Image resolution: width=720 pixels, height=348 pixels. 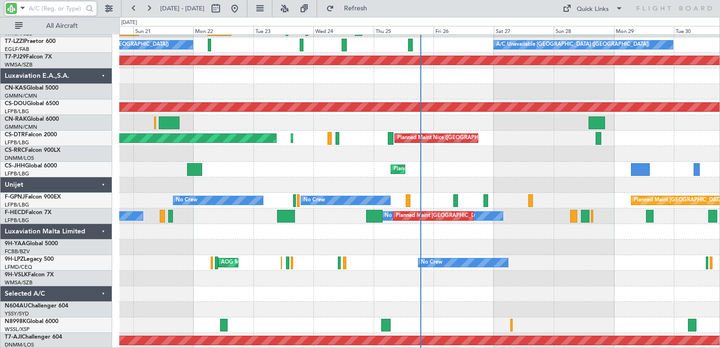 I want to click on a: CS-DTRFalcon 2000, so click(x=31, y=135).